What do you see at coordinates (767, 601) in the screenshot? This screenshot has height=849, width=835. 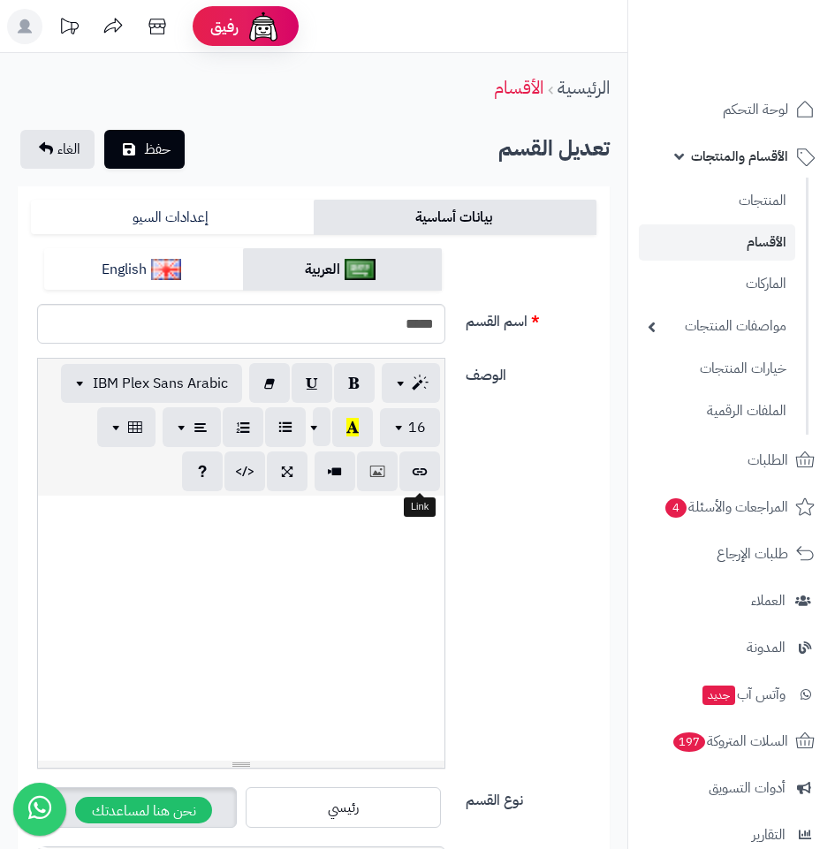 I see `span: العملاء` at bounding box center [767, 601].